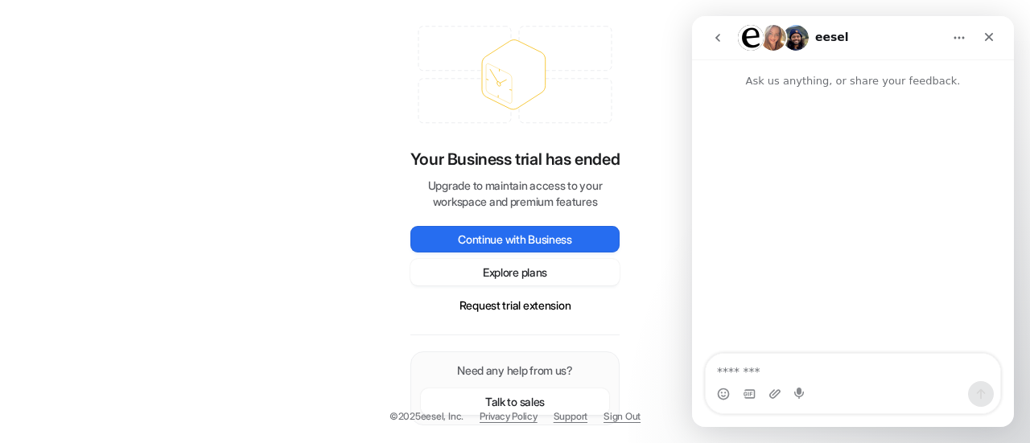 The height and width of the screenshot is (443, 1030). I want to click on p: Your Business trial has ended, so click(515, 159).